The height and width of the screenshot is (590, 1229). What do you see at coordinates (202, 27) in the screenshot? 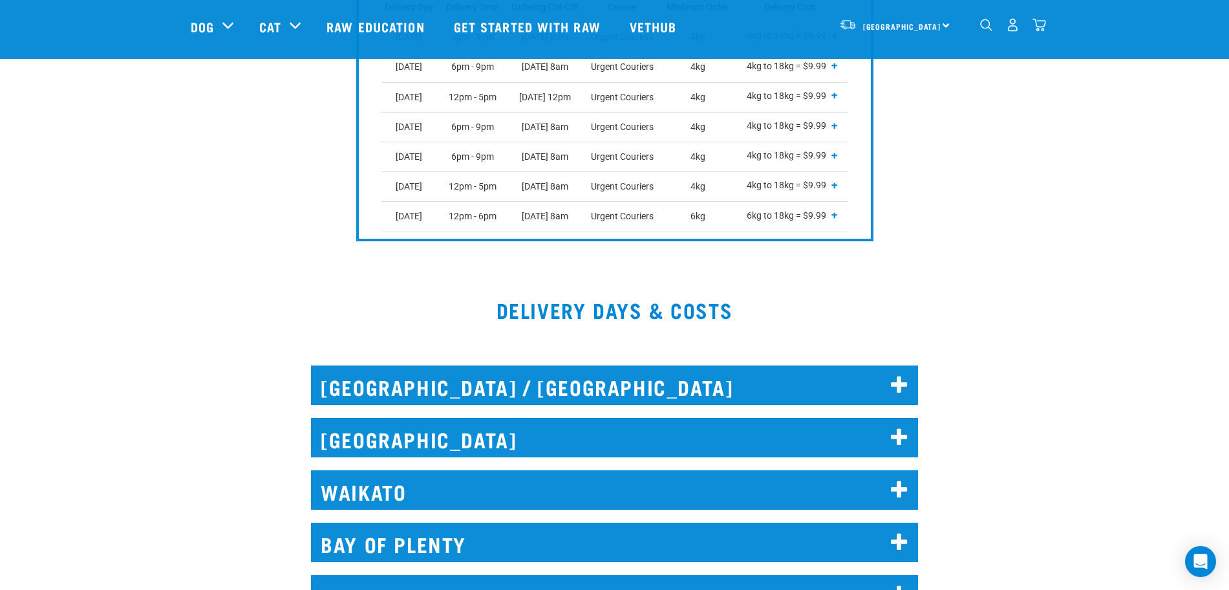
I see `a: Dog` at bounding box center [202, 27].